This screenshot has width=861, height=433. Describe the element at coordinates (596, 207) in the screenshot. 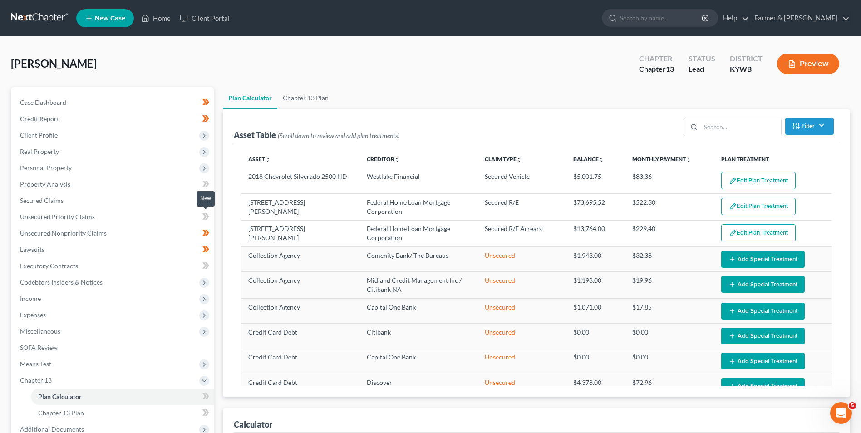

I see `td: $73,695.52` at that location.